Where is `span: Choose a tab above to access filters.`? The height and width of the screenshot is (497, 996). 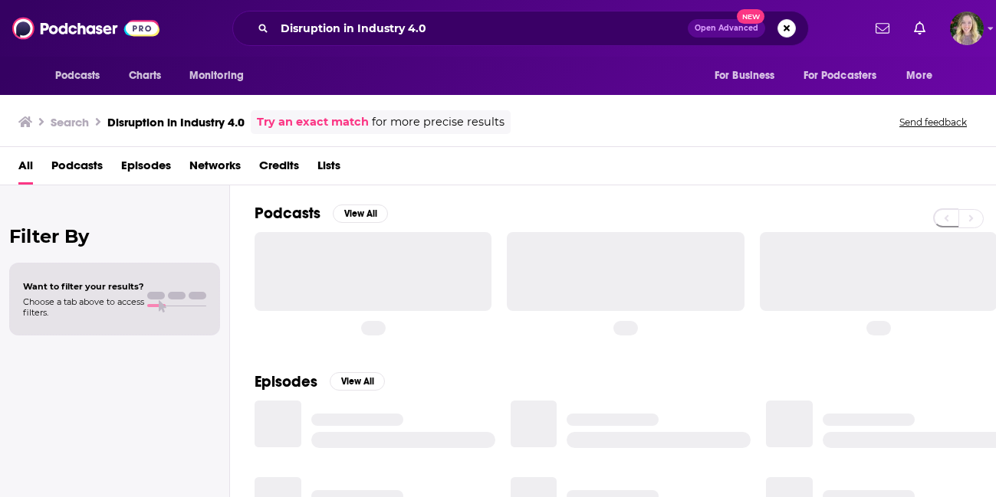
span: Choose a tab above to access filters. is located at coordinates (84, 307).